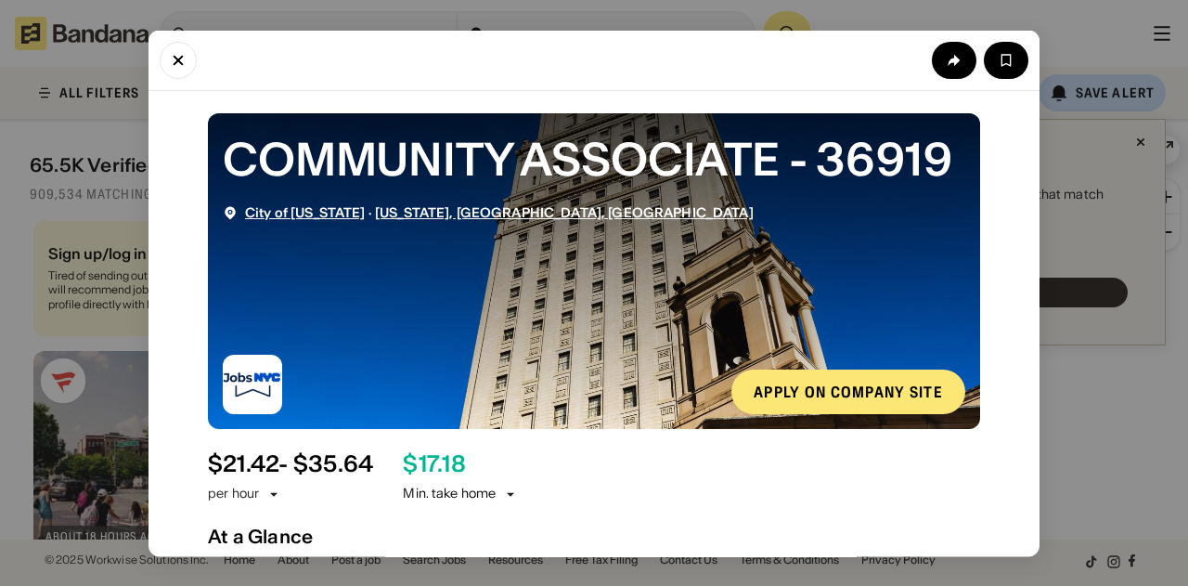 The image size is (1188, 586). What do you see at coordinates (433, 463) in the screenshot?
I see `div: $ 17.18` at bounding box center [433, 463].